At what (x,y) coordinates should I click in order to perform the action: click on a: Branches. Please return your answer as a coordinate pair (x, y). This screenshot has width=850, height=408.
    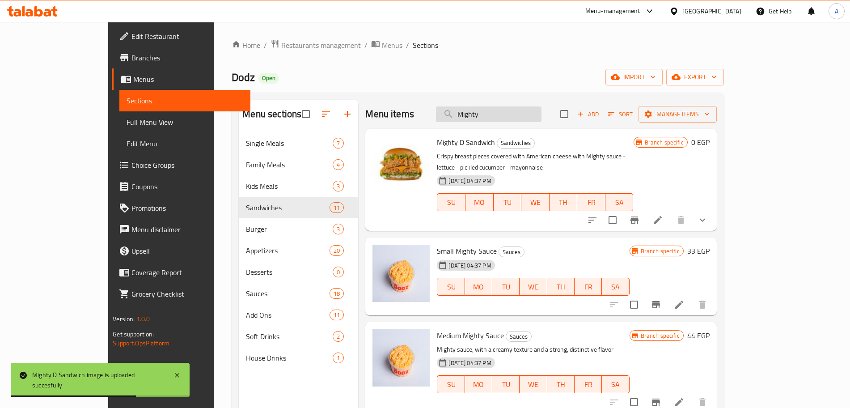
    Looking at the image, I should click on (181, 58).